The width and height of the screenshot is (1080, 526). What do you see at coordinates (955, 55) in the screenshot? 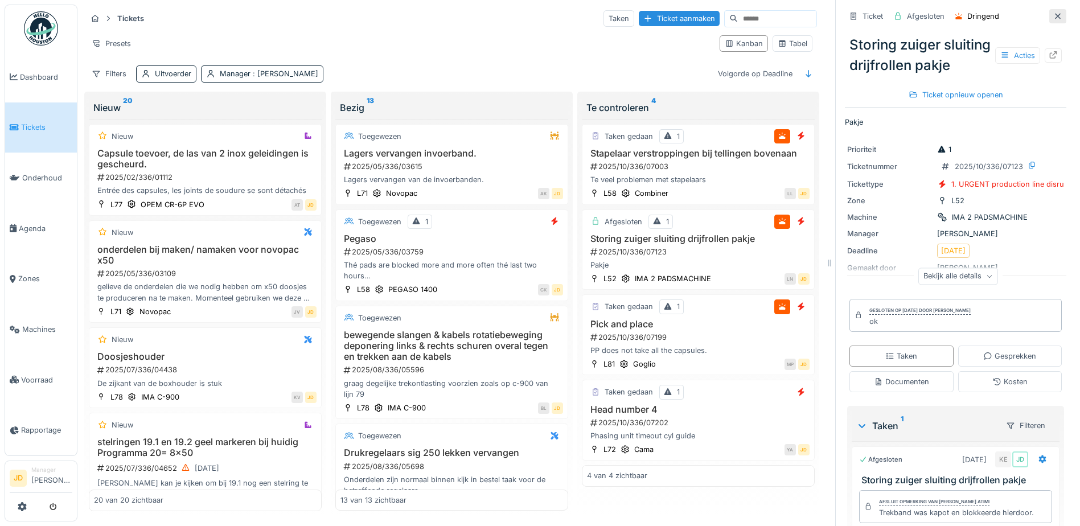
I see `div: Storing zuiger sluiting drijfrollen pakje` at bounding box center [955, 55].